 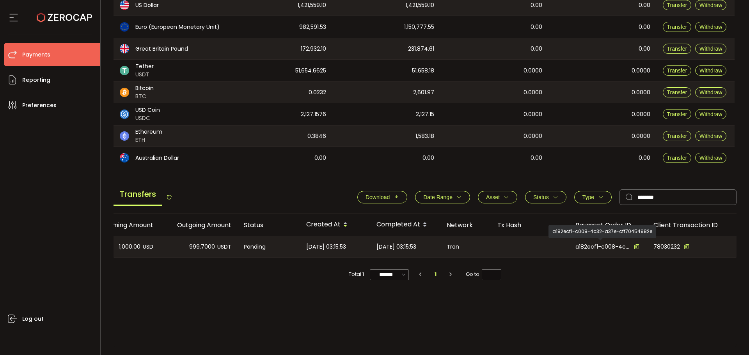 What do you see at coordinates (421, 49) in the screenshot?
I see `span: 231,874.61` at bounding box center [421, 49].